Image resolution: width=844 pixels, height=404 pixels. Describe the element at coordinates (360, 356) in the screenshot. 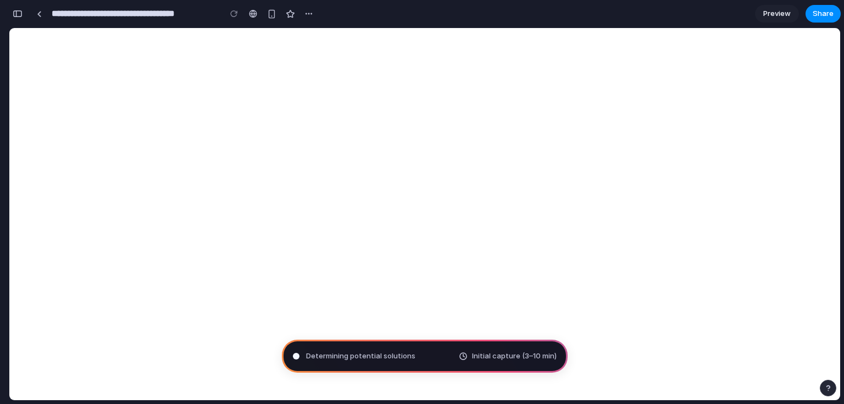

I see `span: Determining potential solutions` at that location.